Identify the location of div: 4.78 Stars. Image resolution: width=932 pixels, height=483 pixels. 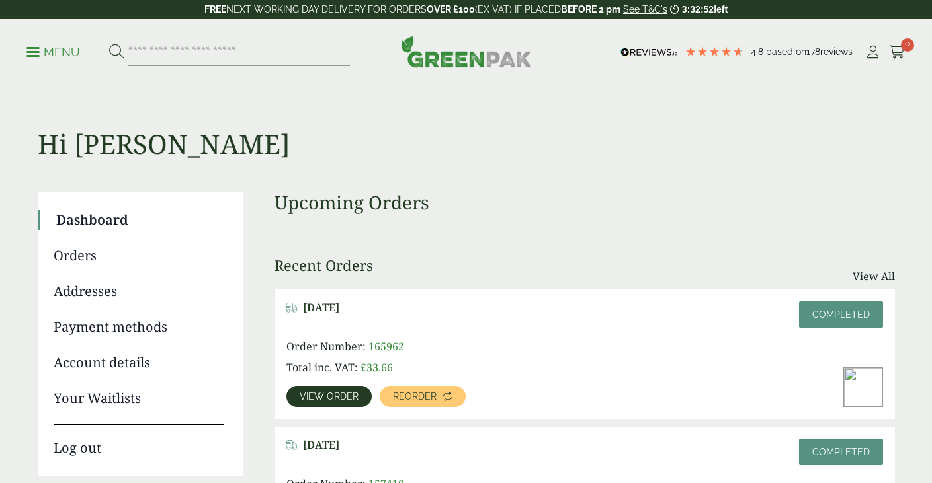
(714, 52).